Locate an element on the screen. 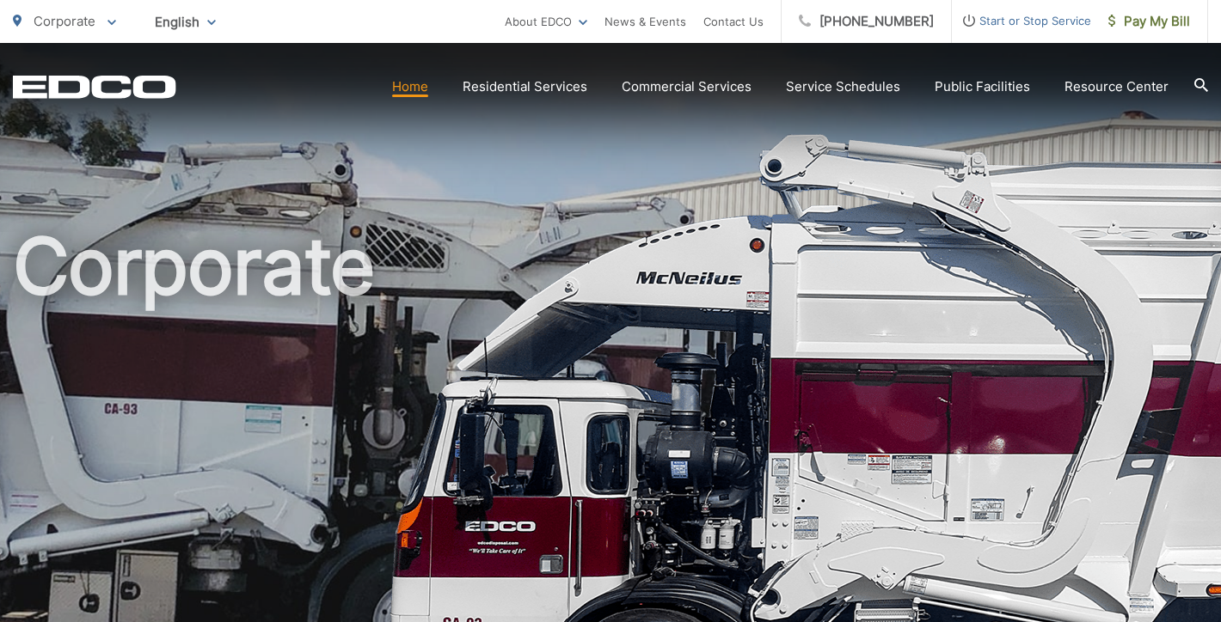 Image resolution: width=1221 pixels, height=622 pixels. a: Residential Services is located at coordinates (524, 87).